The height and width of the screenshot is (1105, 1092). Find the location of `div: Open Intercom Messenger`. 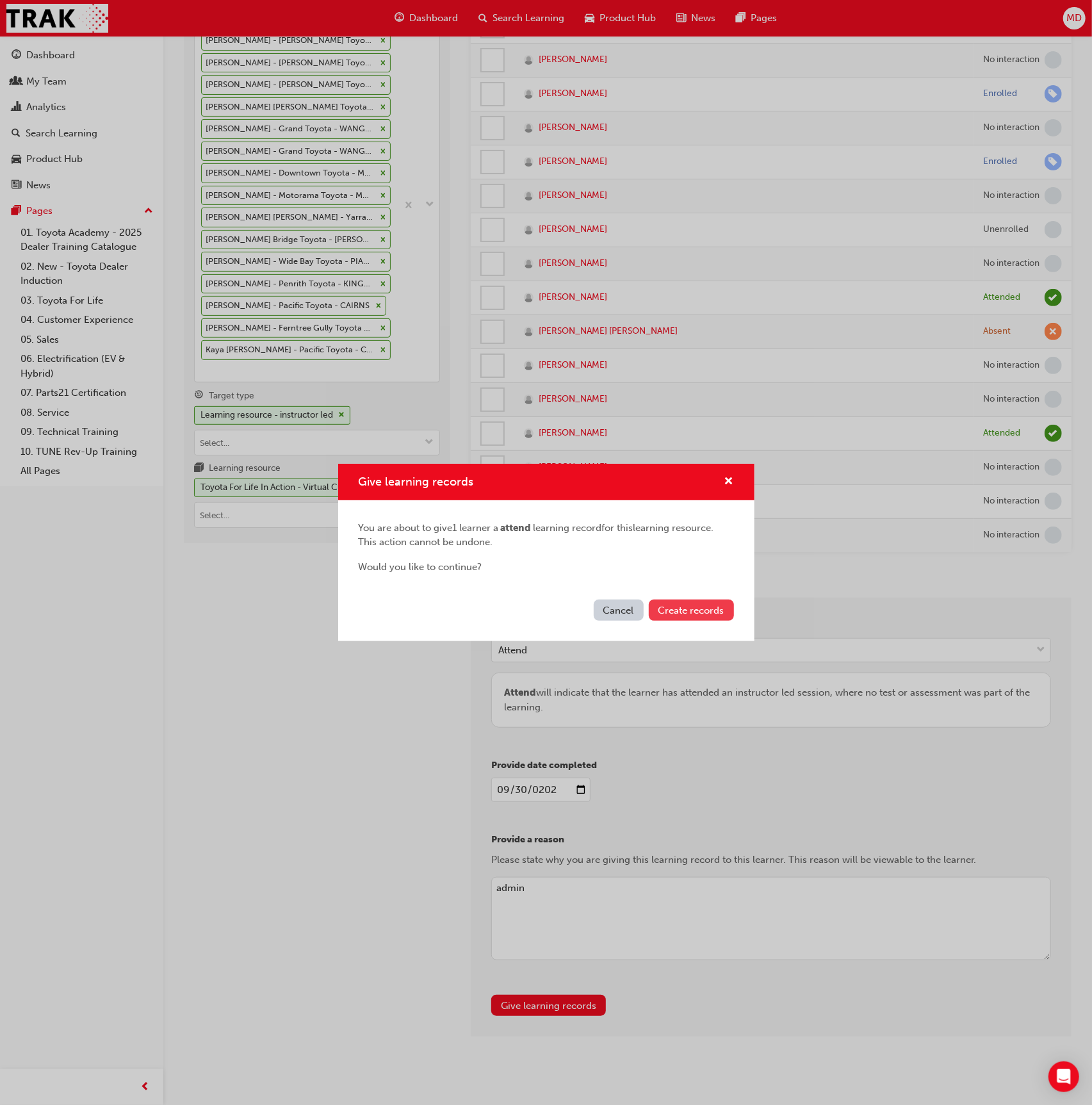

div: Open Intercom Messenger is located at coordinates (1064, 1077).